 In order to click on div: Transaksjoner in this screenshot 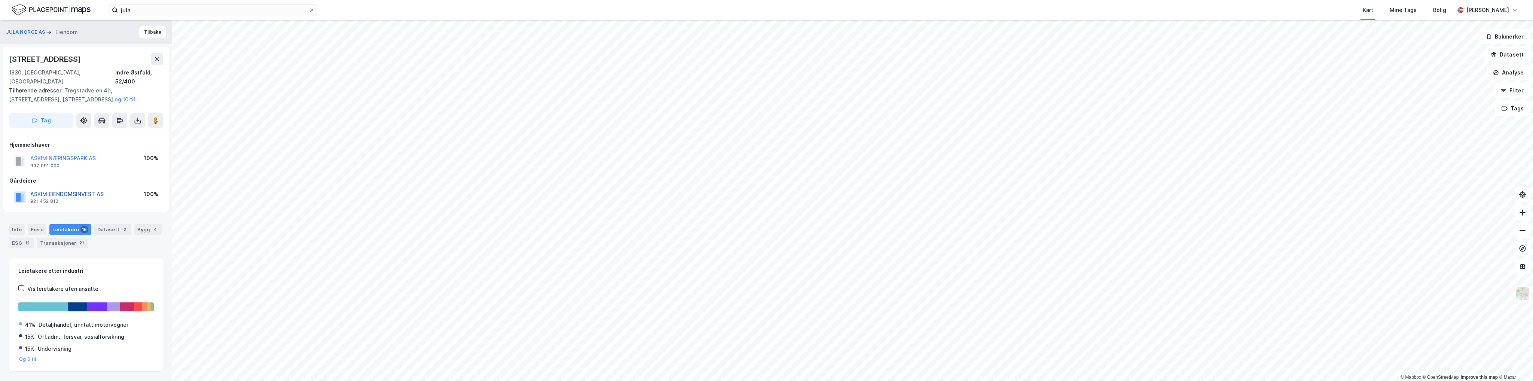, I will do `click(63, 243)`.